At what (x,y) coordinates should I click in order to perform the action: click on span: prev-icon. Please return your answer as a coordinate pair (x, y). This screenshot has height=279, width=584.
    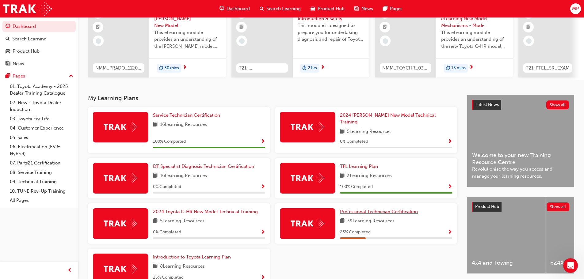
    Looking at the image, I should click on (70, 271).